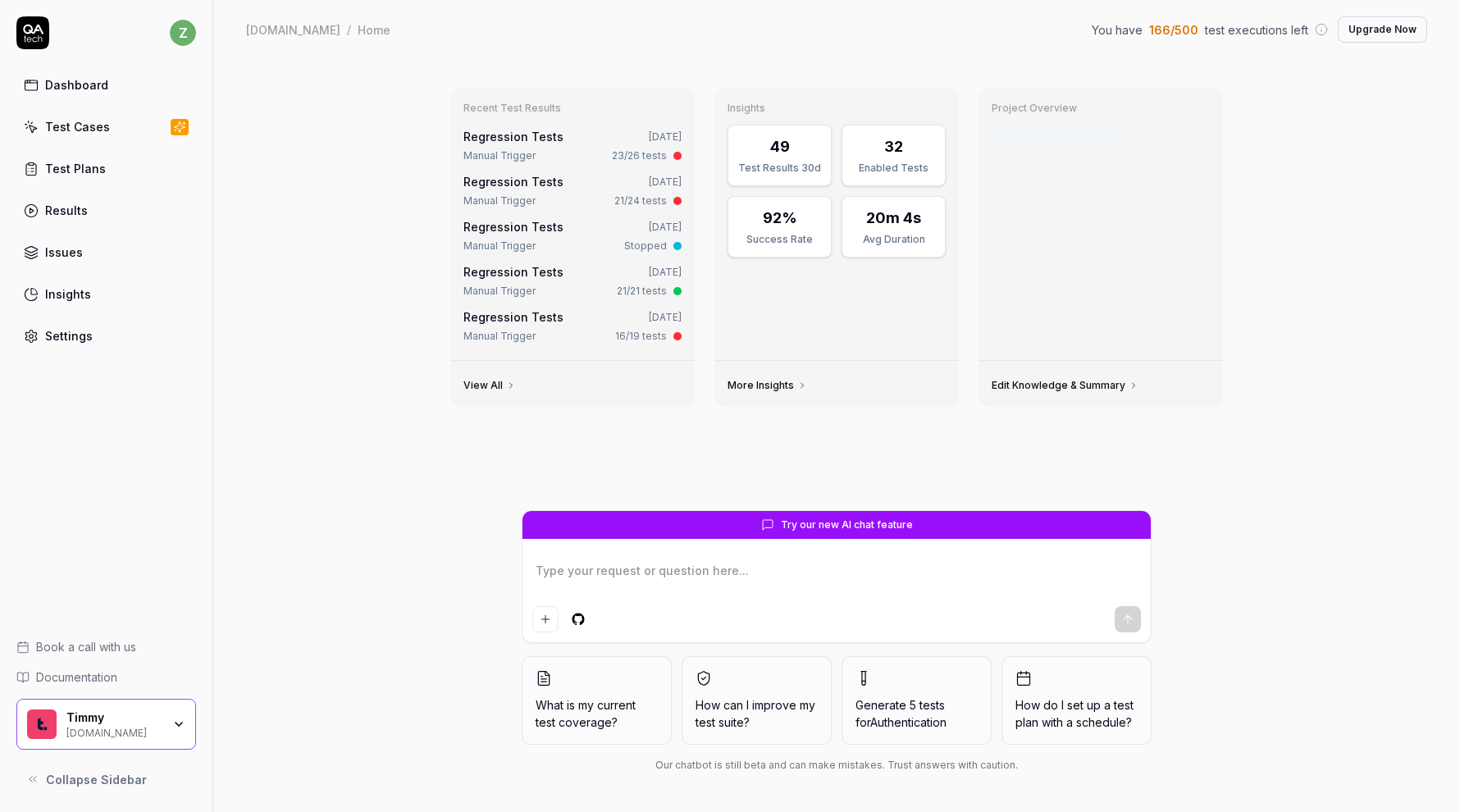  What do you see at coordinates (114, 717) in the screenshot?
I see `div: Timmy` at bounding box center [114, 717].